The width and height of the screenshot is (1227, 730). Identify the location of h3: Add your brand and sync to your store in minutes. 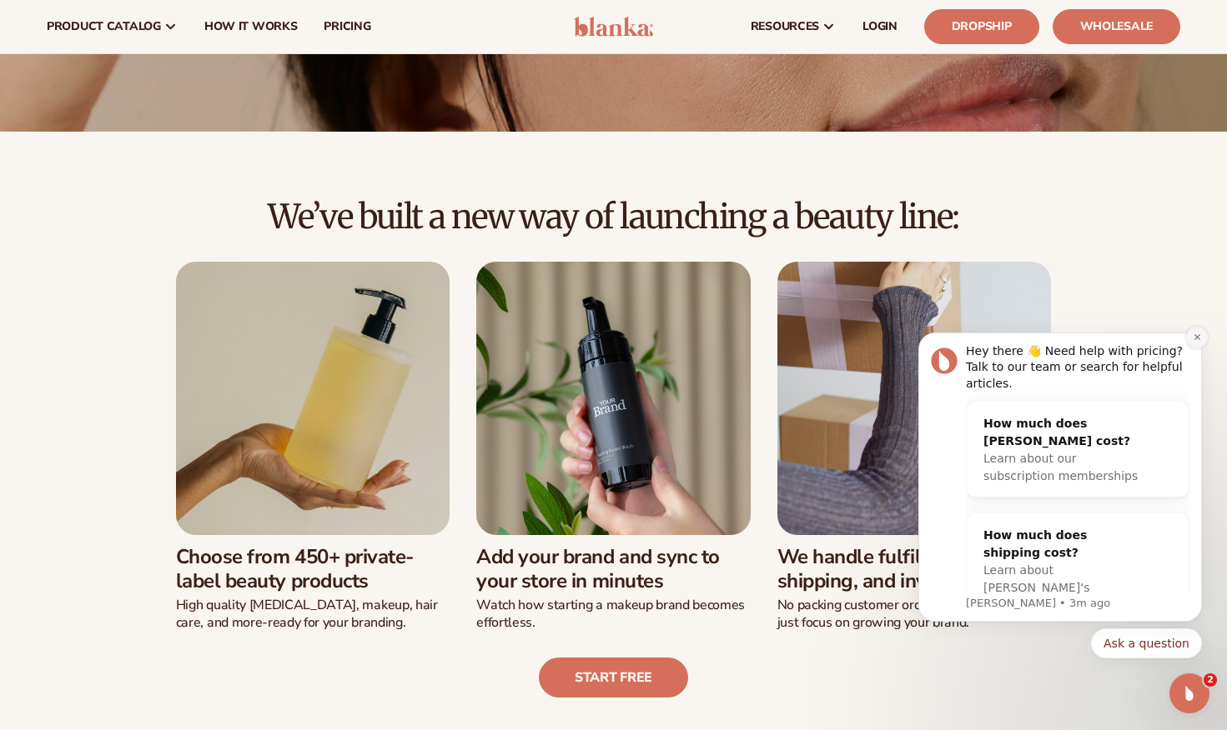
(613, 570).